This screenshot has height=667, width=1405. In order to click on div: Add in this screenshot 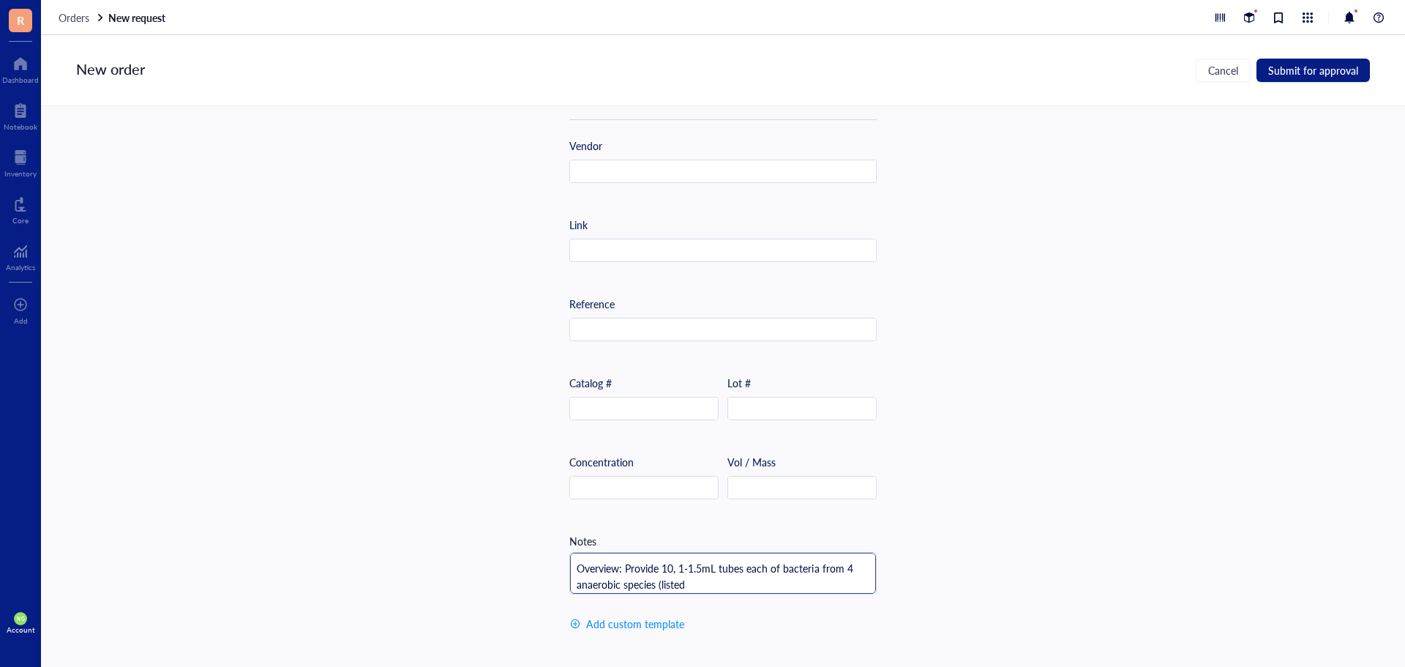, I will do `click(20, 321)`.